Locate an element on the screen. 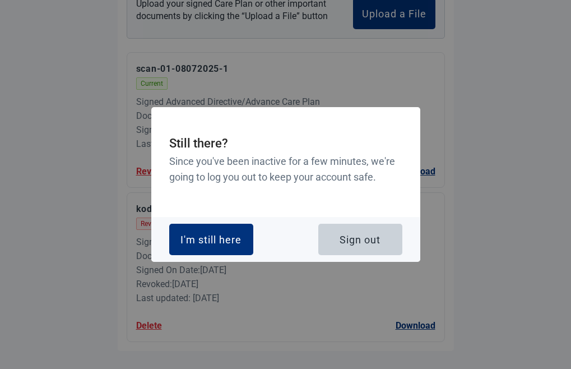 The image size is (571, 369). div: I'm still here is located at coordinates (211, 239).